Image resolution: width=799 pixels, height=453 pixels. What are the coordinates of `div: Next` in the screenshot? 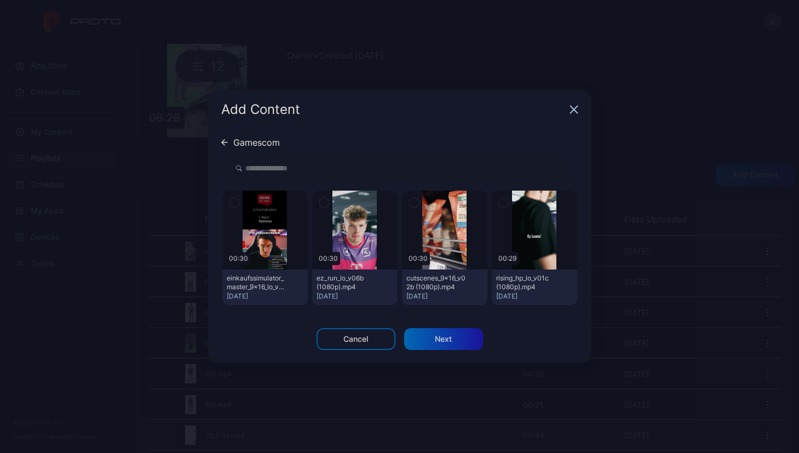 It's located at (443, 339).